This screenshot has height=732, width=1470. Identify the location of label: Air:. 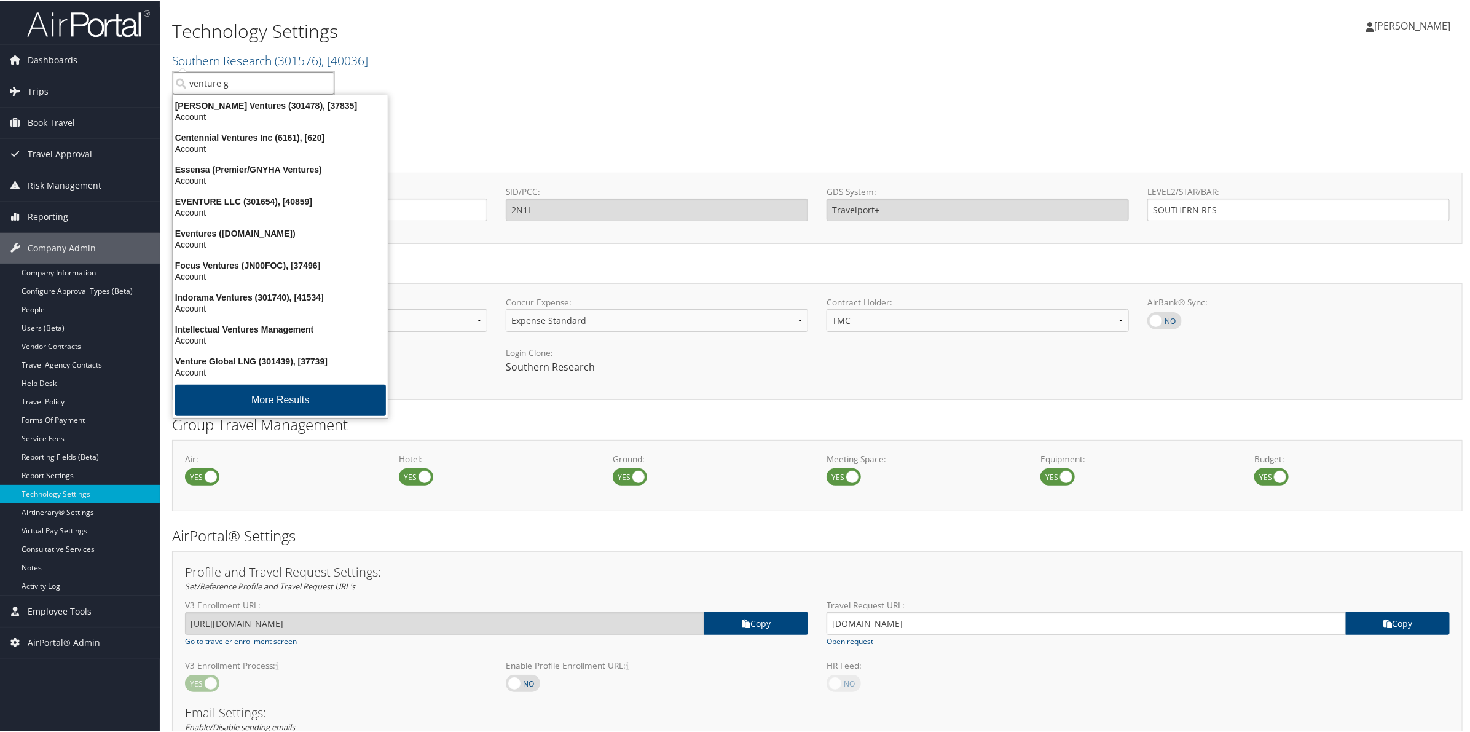
(283, 458).